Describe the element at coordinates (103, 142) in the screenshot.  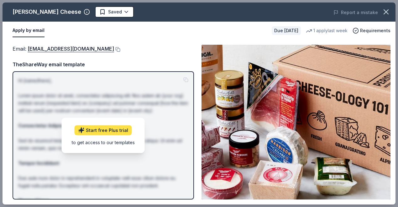
I see `div: to get access to our templates` at that location.